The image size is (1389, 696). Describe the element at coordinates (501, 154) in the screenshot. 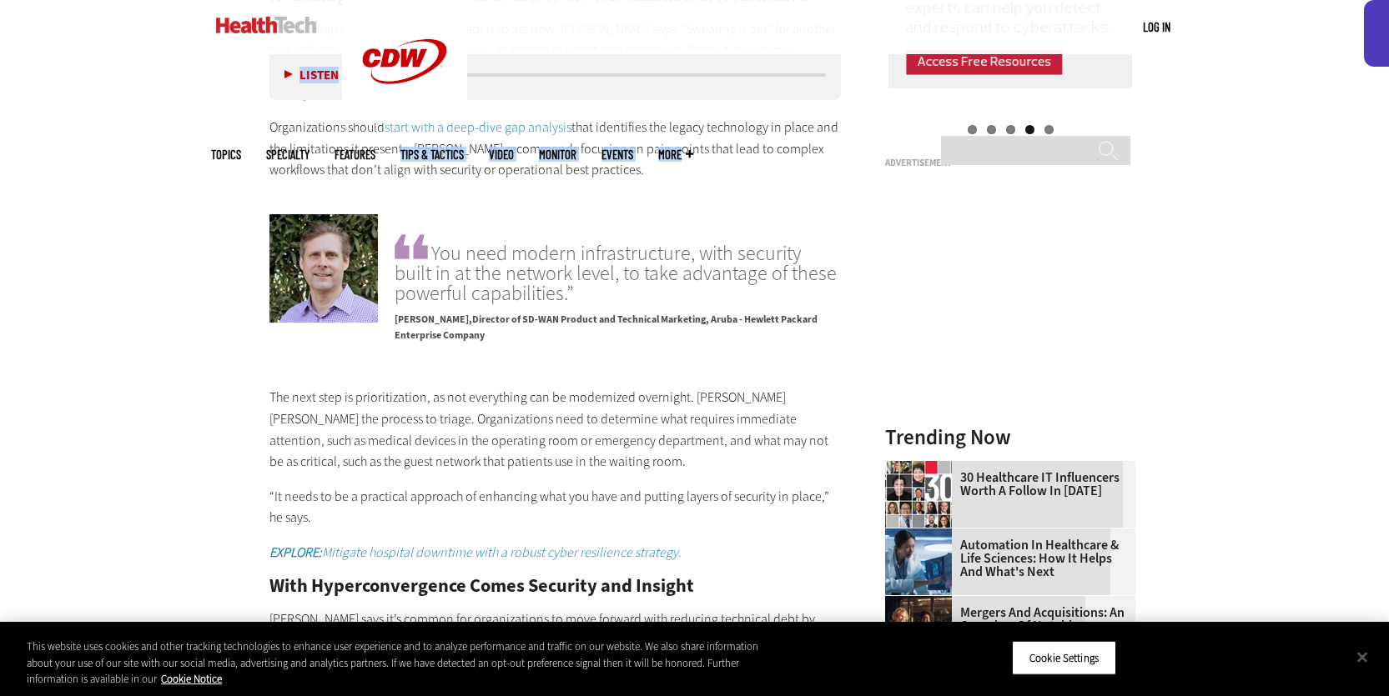

I see `a: Video` at that location.